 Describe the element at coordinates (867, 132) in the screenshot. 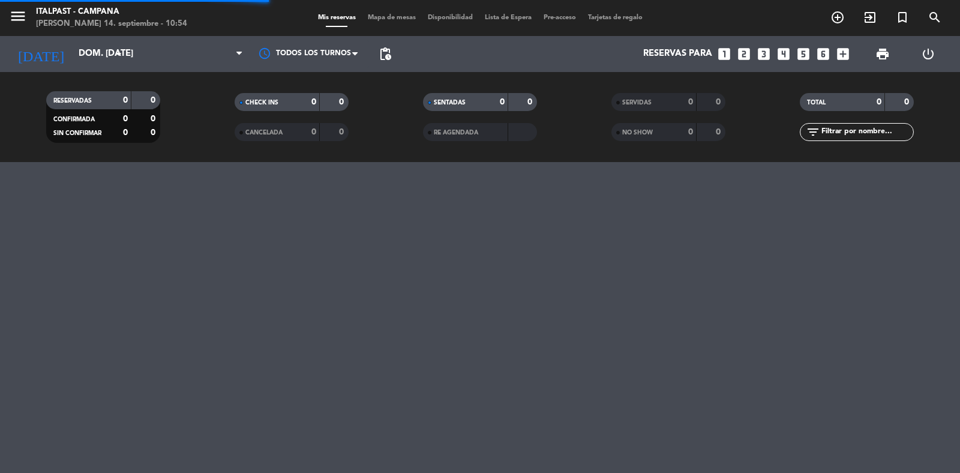

I see `input: Filtrar por nombre...` at that location.